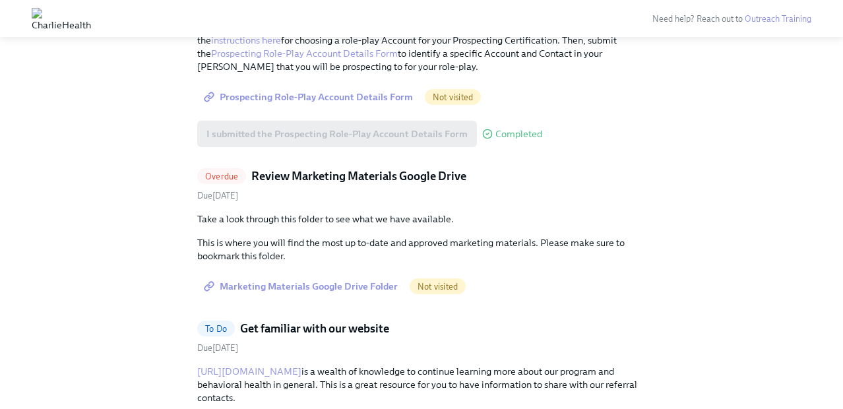 The height and width of the screenshot is (409, 843). I want to click on p: is a wealth of knowledge to continue learning more about our program and behavioral health in gen..., so click(421, 385).